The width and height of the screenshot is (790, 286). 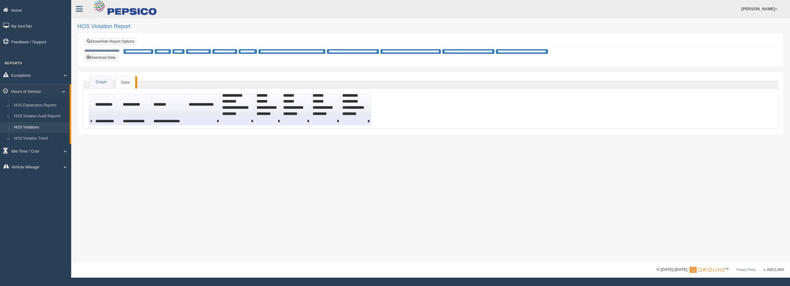 I want to click on a: Graph, so click(x=101, y=82).